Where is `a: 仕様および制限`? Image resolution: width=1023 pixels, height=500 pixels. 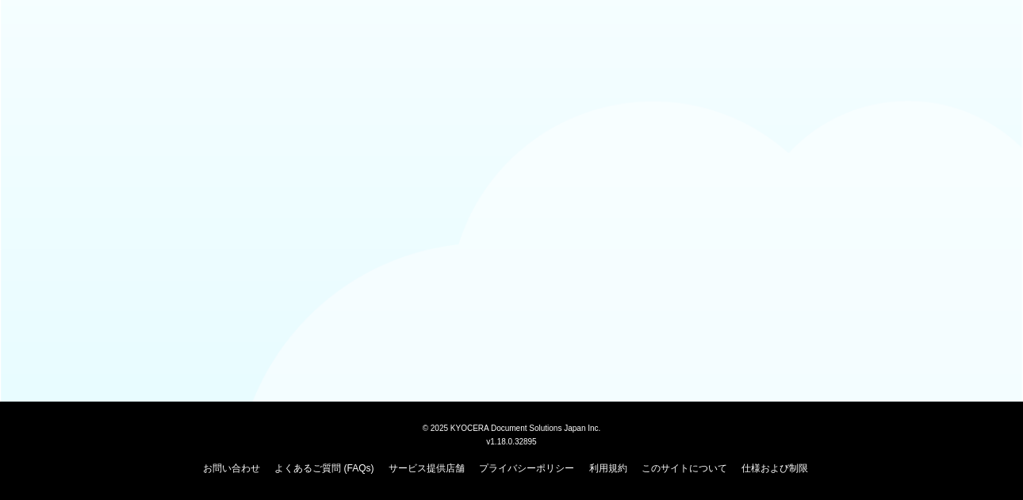 a: 仕様および制限 is located at coordinates (775, 468).